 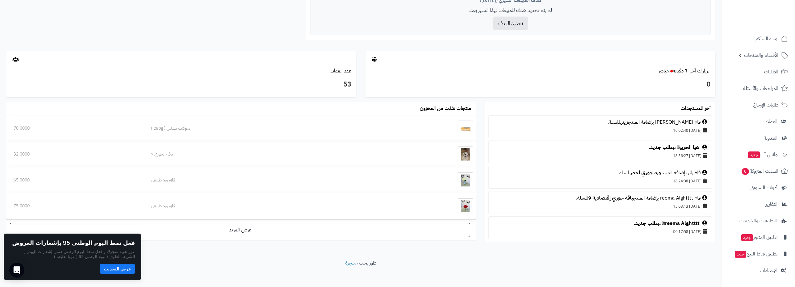 I want to click on span: لوحة التحكم, so click(x=767, y=39).